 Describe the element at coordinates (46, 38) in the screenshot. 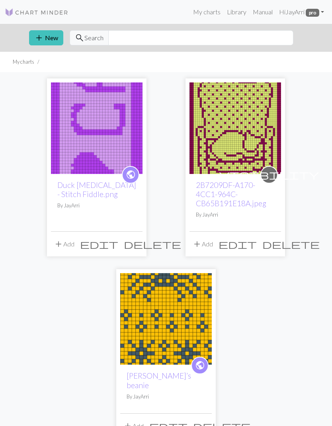

I see `button: New` at that location.